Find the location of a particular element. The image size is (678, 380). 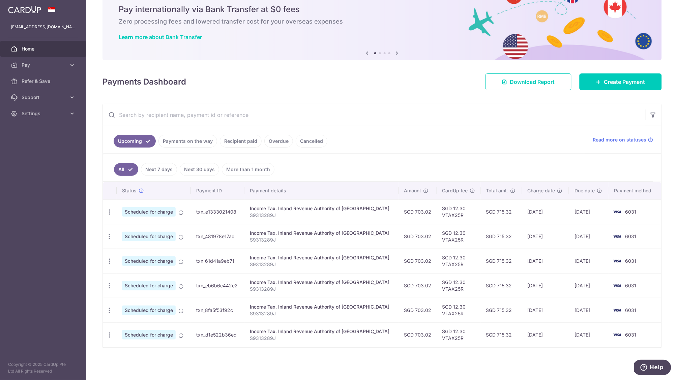

td: txn_eb6b6c442e2 is located at coordinates (218, 286).